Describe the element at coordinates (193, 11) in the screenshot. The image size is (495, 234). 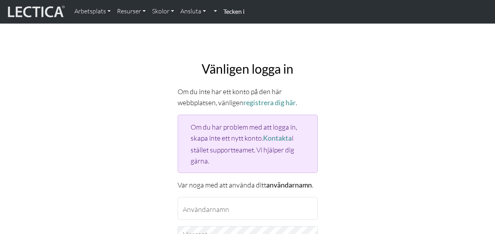
I see `a: Ansluta` at that location.